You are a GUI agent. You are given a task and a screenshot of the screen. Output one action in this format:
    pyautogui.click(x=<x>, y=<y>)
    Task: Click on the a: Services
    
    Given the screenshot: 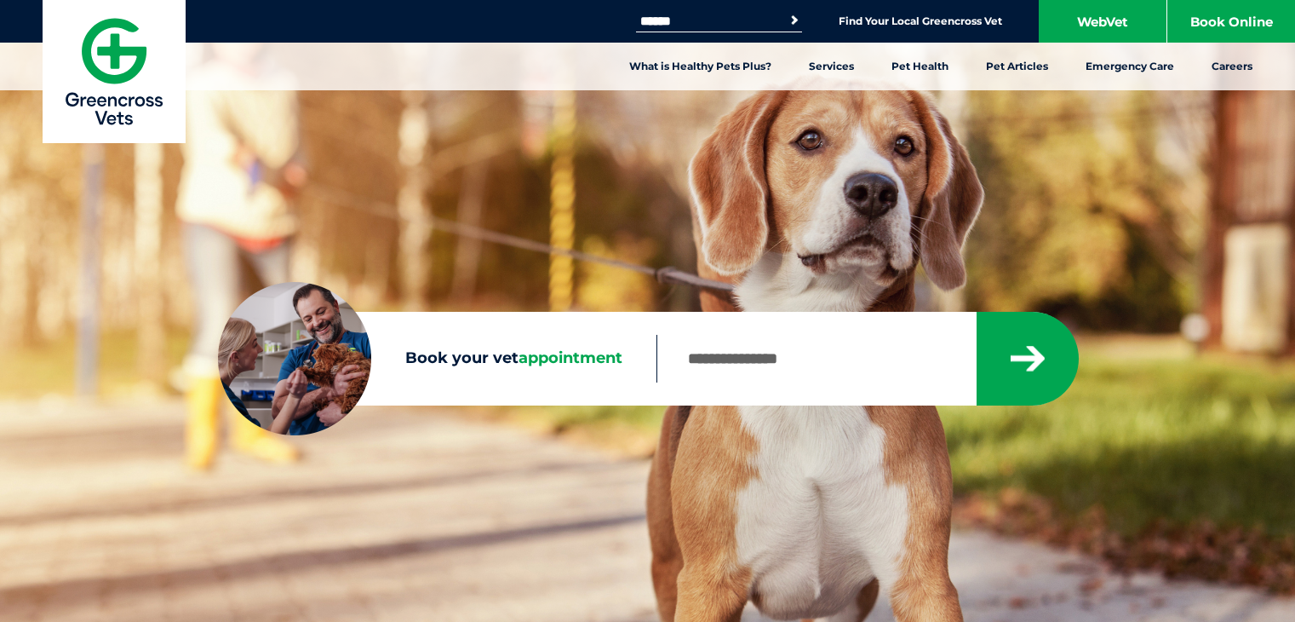 What is the action you would take?
    pyautogui.click(x=831, y=66)
    